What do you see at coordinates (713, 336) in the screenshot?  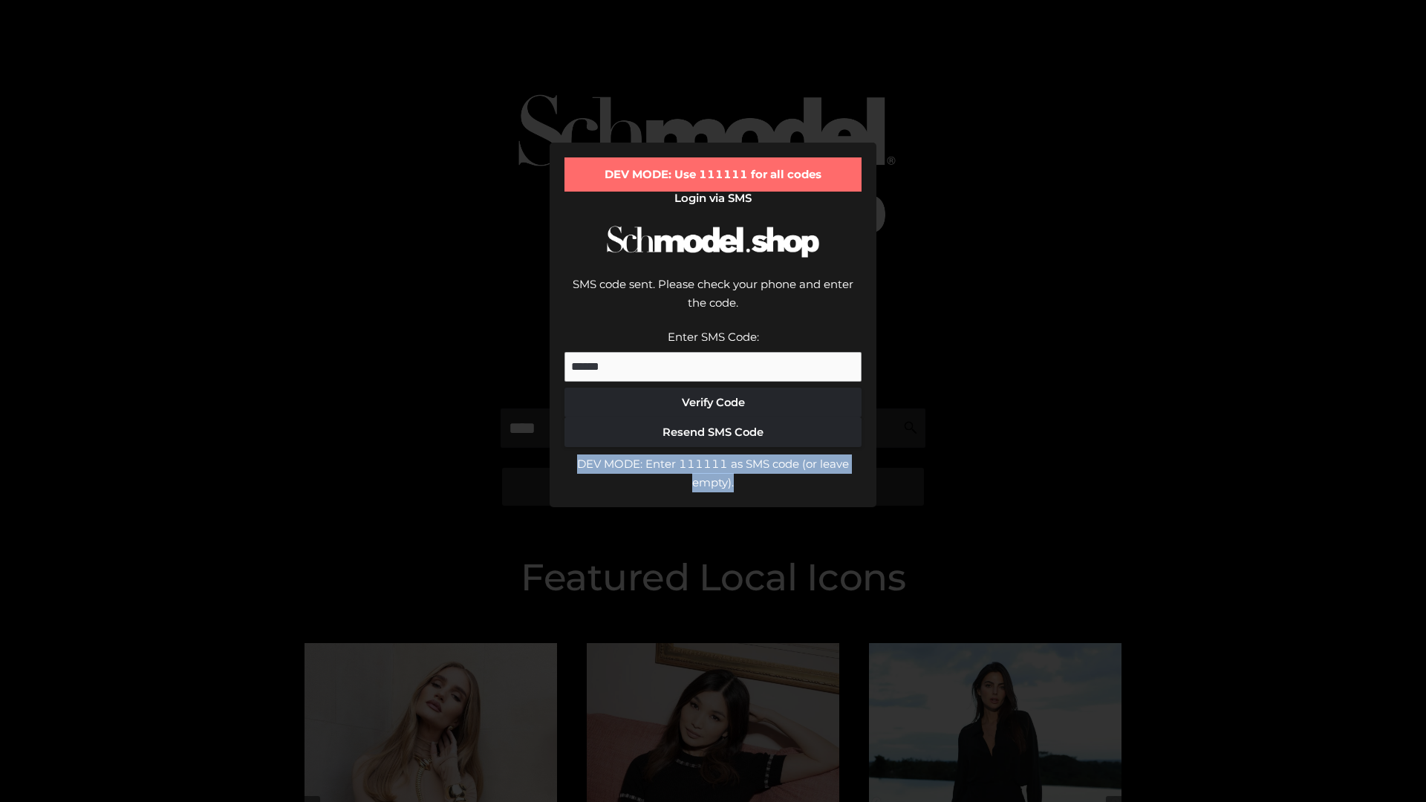 I see `label: Enter SMS Code:` at bounding box center [713, 336].